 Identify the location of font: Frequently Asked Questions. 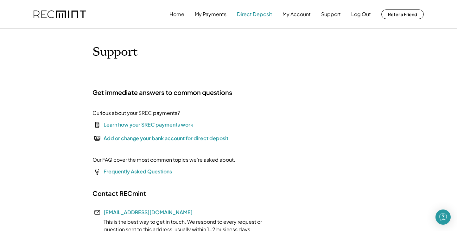
(138, 171).